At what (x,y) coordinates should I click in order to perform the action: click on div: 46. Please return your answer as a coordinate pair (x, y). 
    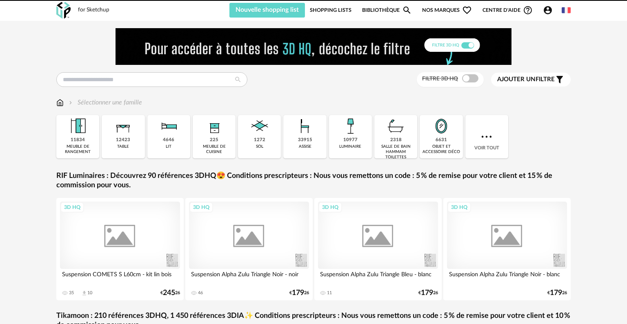
    Looking at the image, I should click on (200, 293).